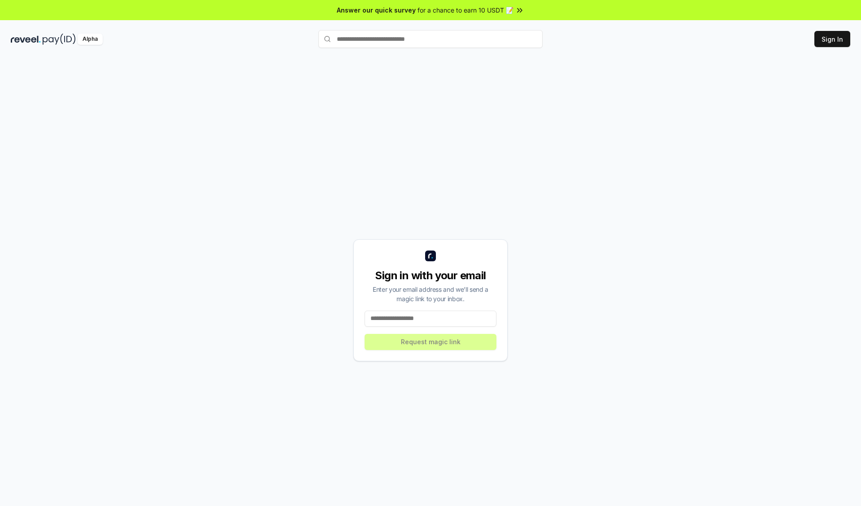  Describe the element at coordinates (833, 39) in the screenshot. I see `button: Sign In` at that location.